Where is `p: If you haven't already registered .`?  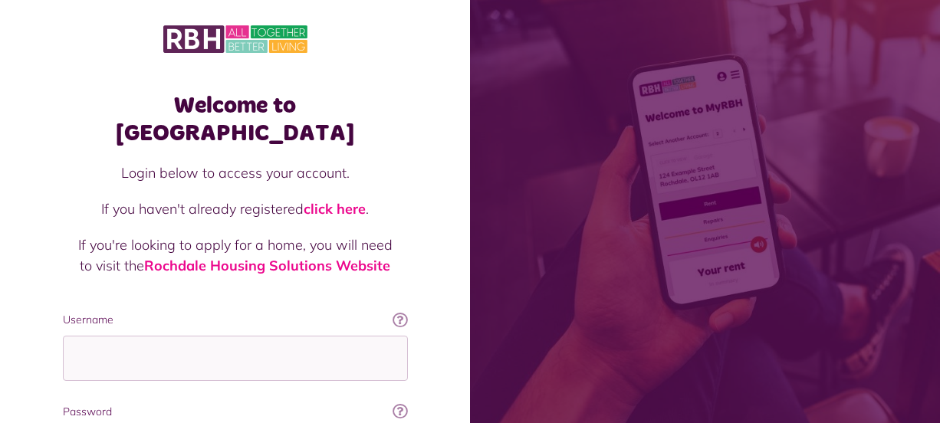 p: If you haven't already registered . is located at coordinates (235, 209).